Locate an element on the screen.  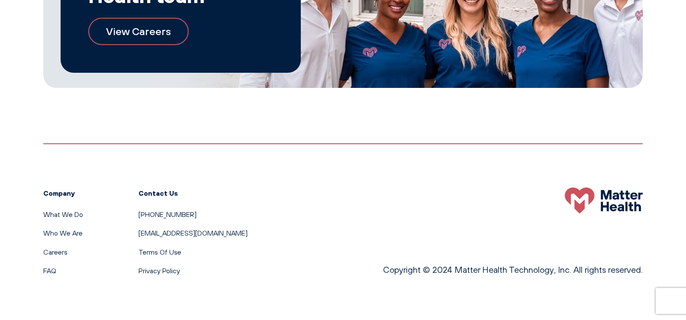
a: FAQ is located at coordinates (50, 270).